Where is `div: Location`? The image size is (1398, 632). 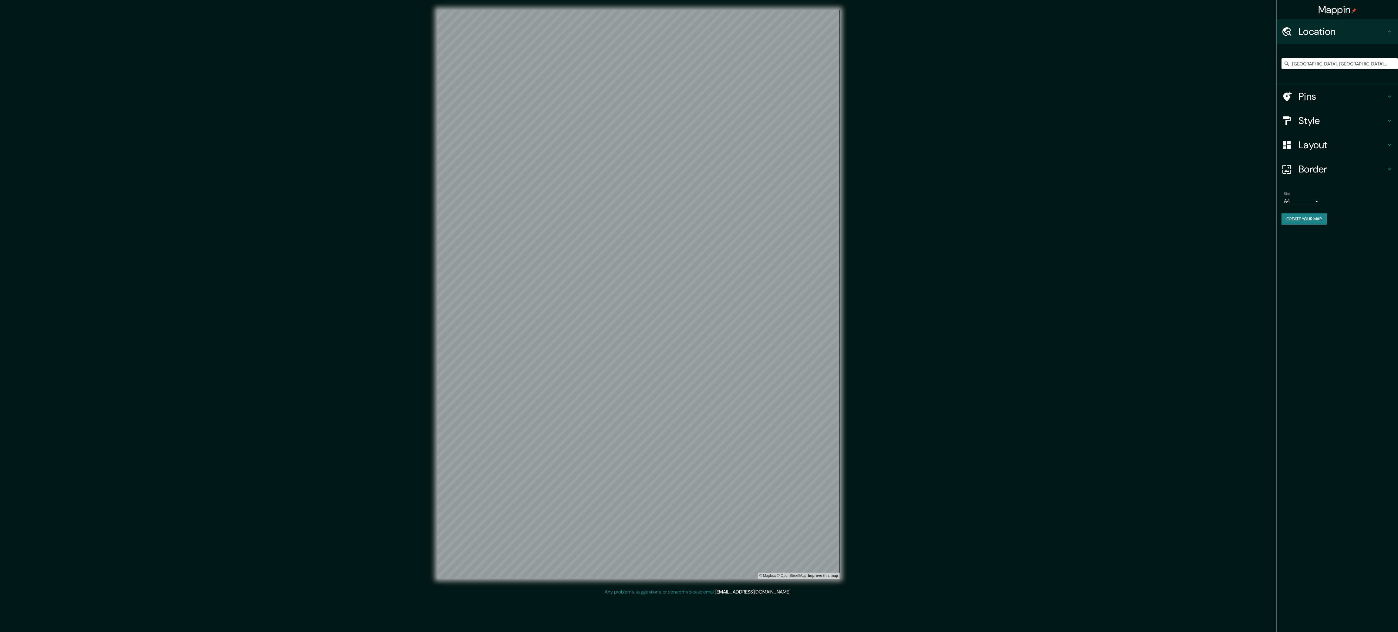 div: Location is located at coordinates (1337, 32).